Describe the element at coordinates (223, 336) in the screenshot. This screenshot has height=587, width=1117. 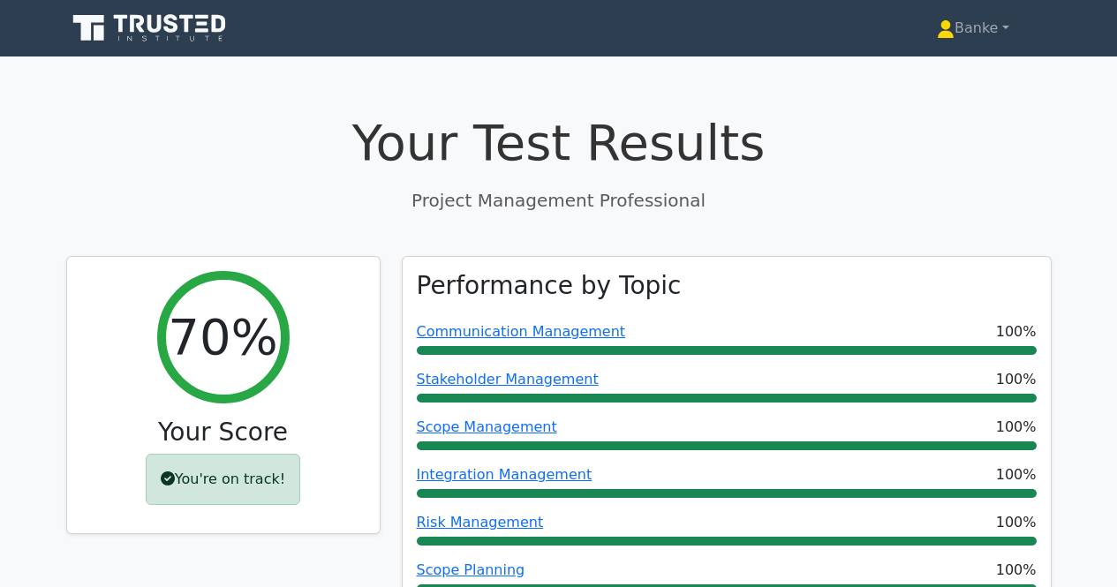
I see `h2: 70%` at that location.